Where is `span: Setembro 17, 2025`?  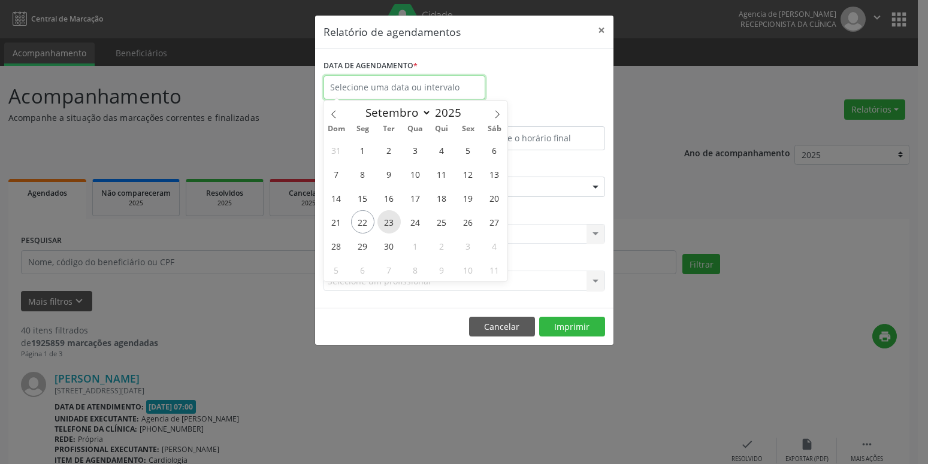 span: Setembro 17, 2025 is located at coordinates (415, 198).